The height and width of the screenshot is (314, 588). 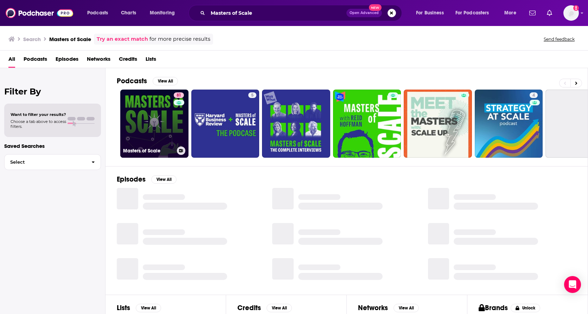 I want to click on svg: Add a profile image, so click(x=576, y=8).